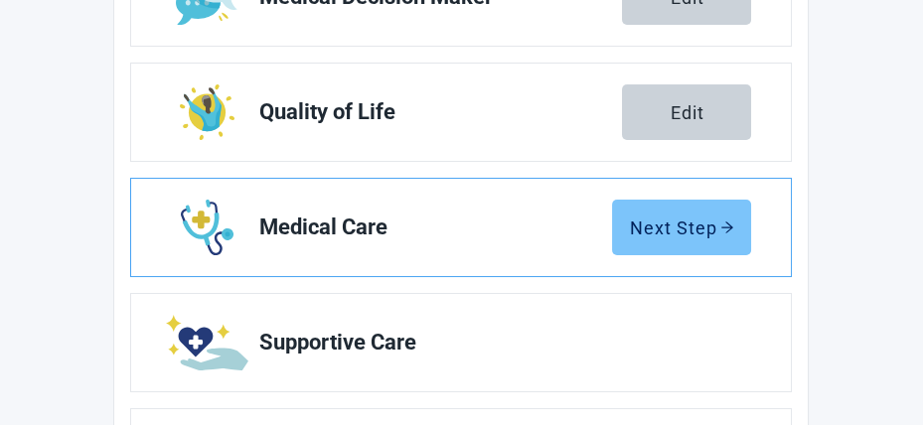  What do you see at coordinates (497, 343) in the screenshot?
I see `span: Supportive Care` at bounding box center [497, 343].